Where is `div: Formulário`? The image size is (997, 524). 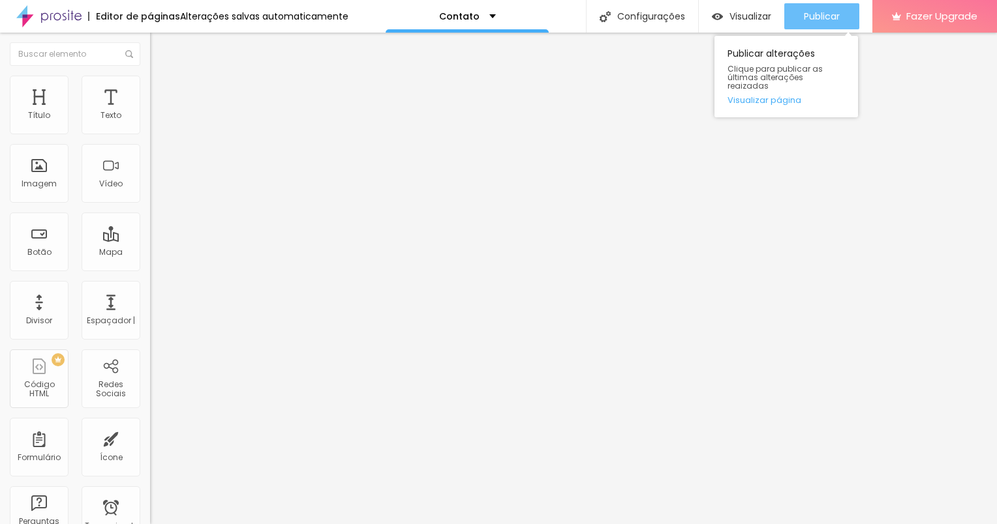
div: Formulário is located at coordinates (39, 458).